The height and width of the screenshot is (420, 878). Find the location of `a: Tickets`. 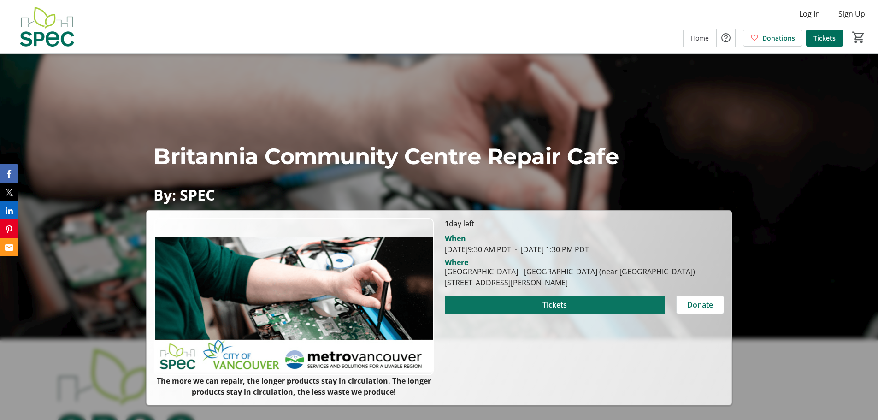

a: Tickets is located at coordinates (824, 38).